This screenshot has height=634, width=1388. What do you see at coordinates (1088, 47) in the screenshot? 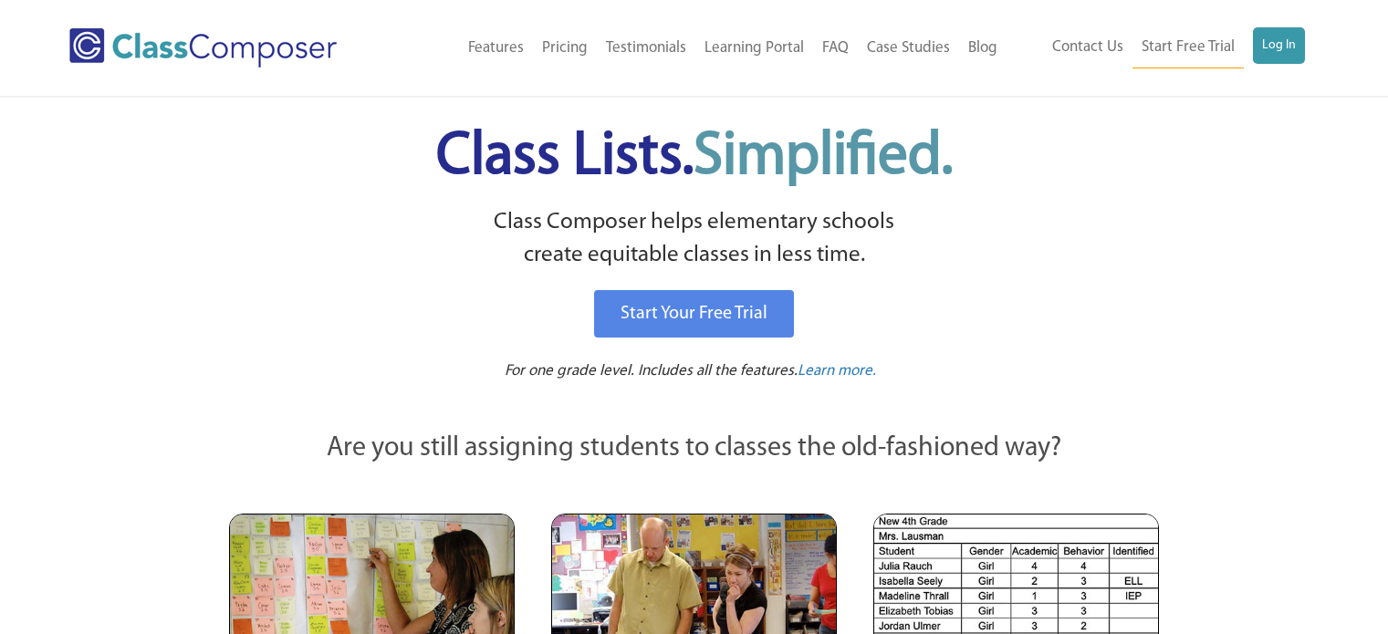
I see `a: Contact Us` at bounding box center [1088, 47].